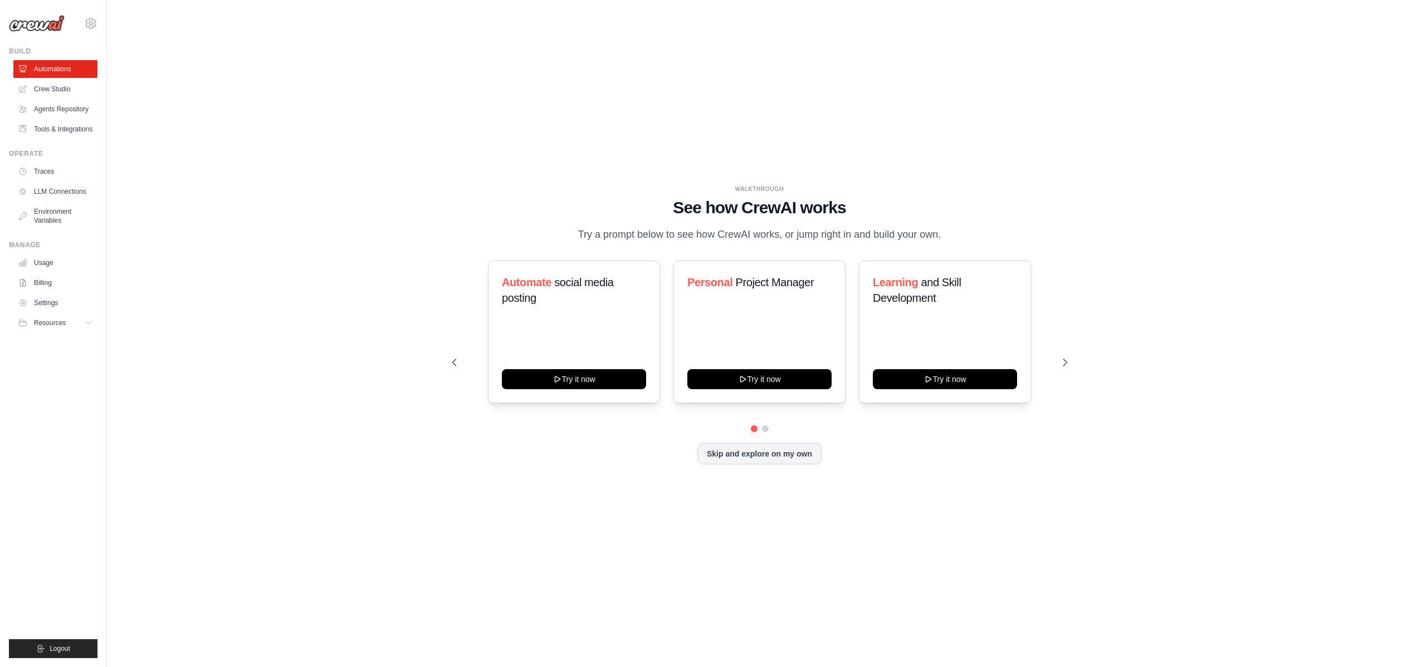 This screenshot has width=1412, height=667. What do you see at coordinates (53, 649) in the screenshot?
I see `button: Logout` at bounding box center [53, 649].